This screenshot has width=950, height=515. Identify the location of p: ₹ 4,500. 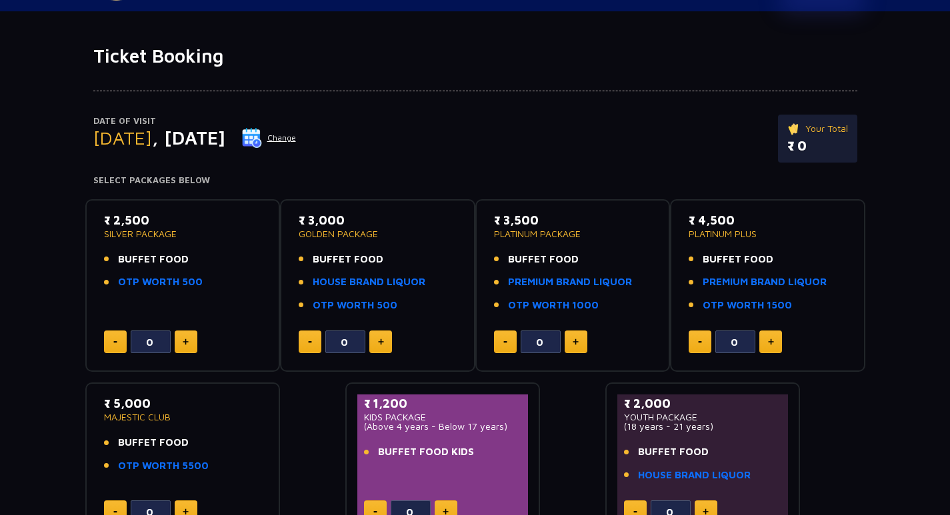
(768, 220).